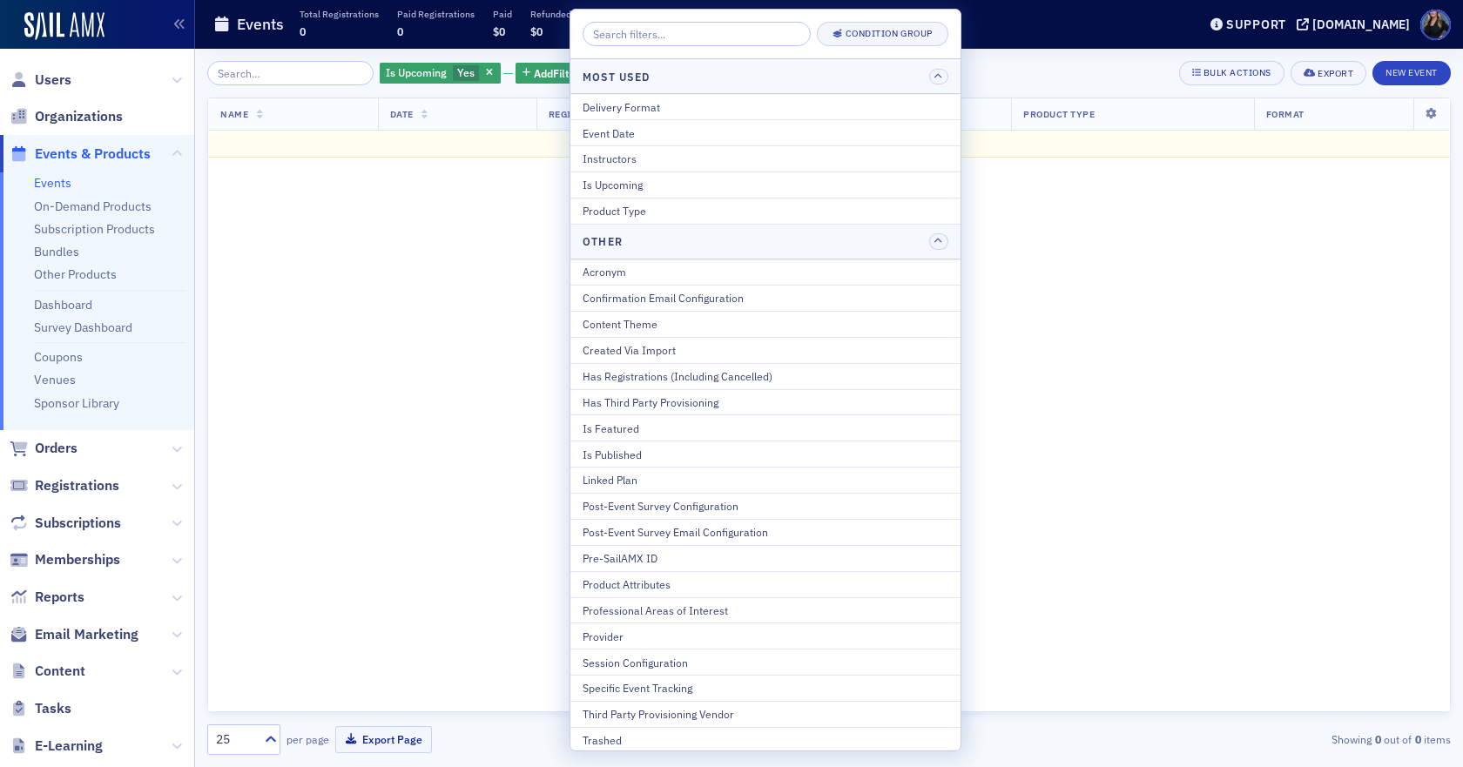 This screenshot has width=1463, height=767. Describe the element at coordinates (765, 740) in the screenshot. I see `button: Trashed` at that location.